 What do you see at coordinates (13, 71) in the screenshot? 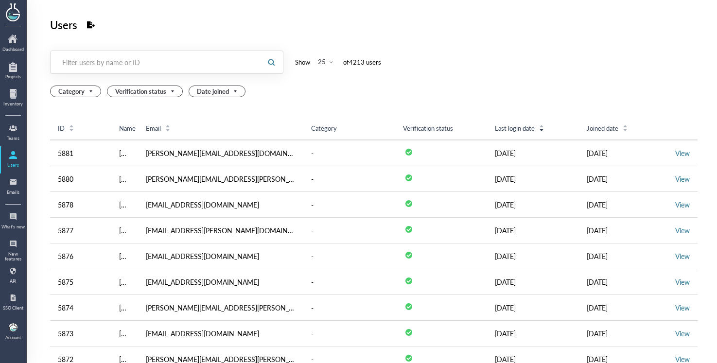
I see `a: Projects` at bounding box center [13, 71].